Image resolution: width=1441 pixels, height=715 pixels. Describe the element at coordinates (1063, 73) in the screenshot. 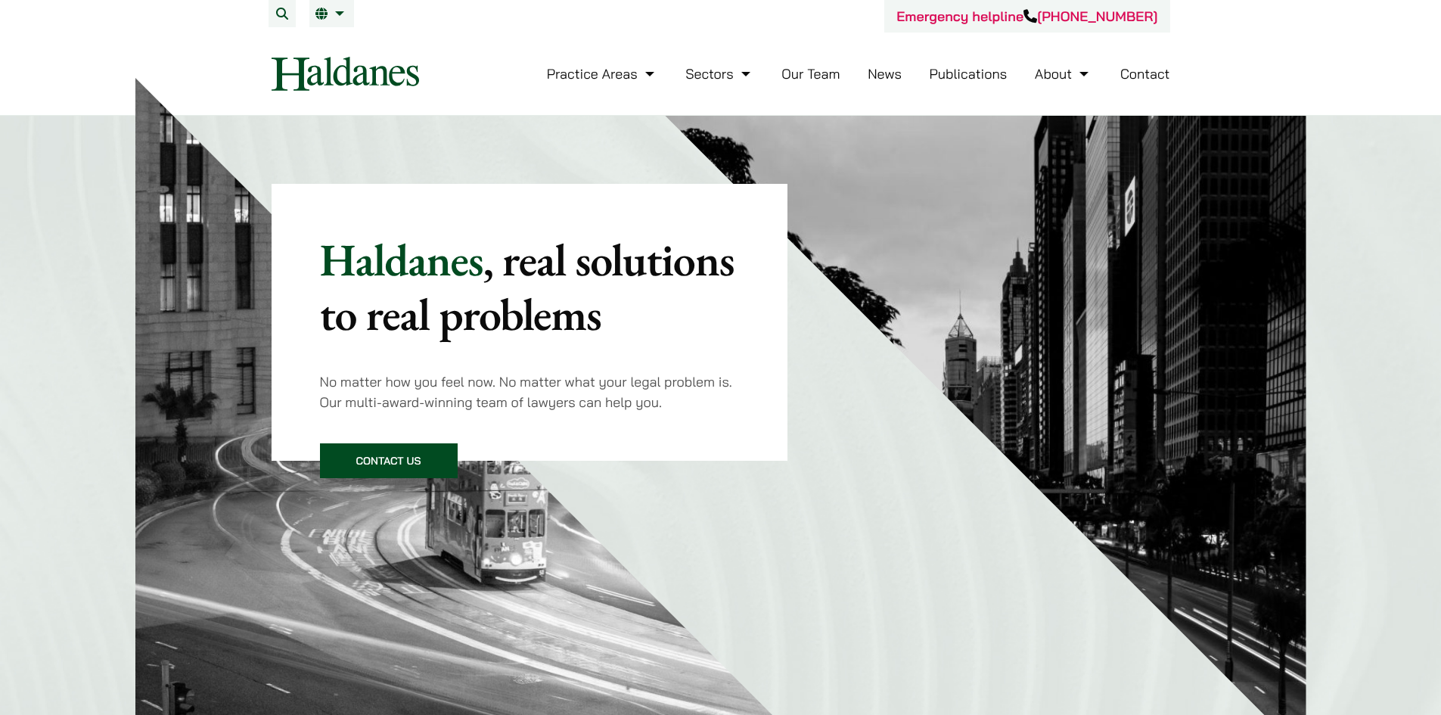

I see `a: About` at that location.